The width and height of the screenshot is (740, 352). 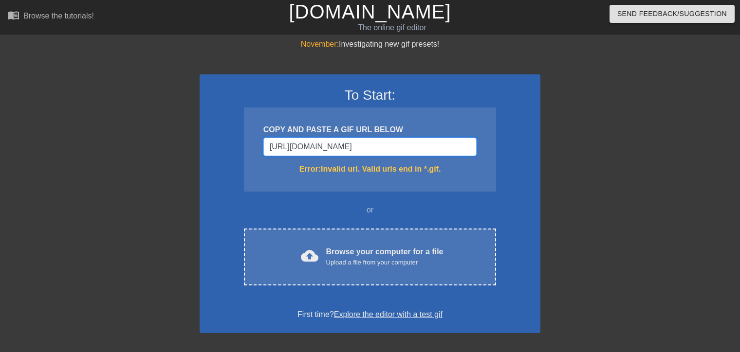 What do you see at coordinates (370, 95) in the screenshot?
I see `h3: To Start:` at bounding box center [370, 95].